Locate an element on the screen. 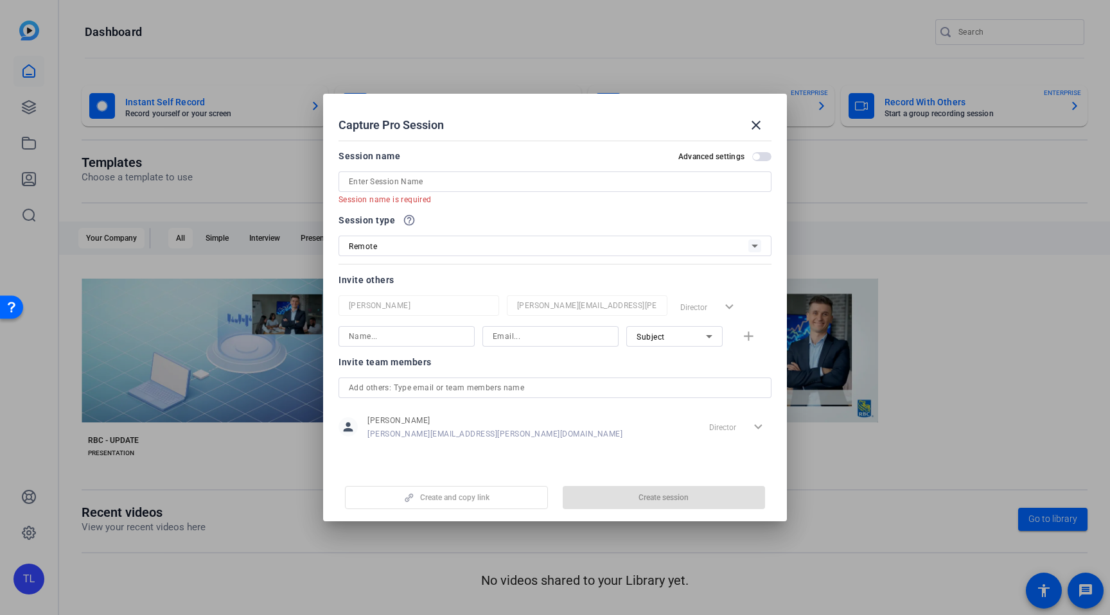 The image size is (1110, 615). span: Remote is located at coordinates (363, 247).